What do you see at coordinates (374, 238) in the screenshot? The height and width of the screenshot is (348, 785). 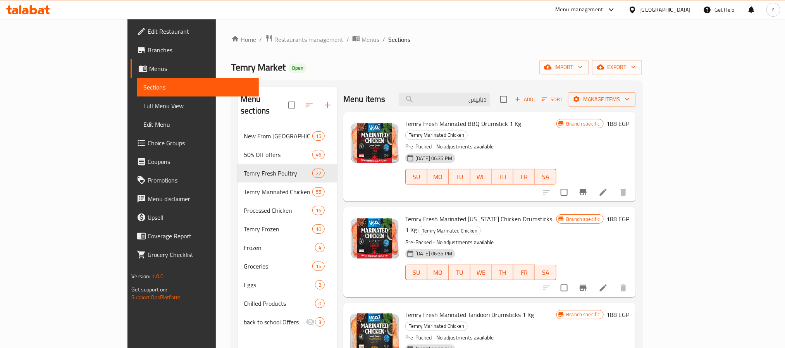 I see `img: Temry Fresh Marinated Arizona Chicken Drumsticks 1 Kg` at bounding box center [374, 238].